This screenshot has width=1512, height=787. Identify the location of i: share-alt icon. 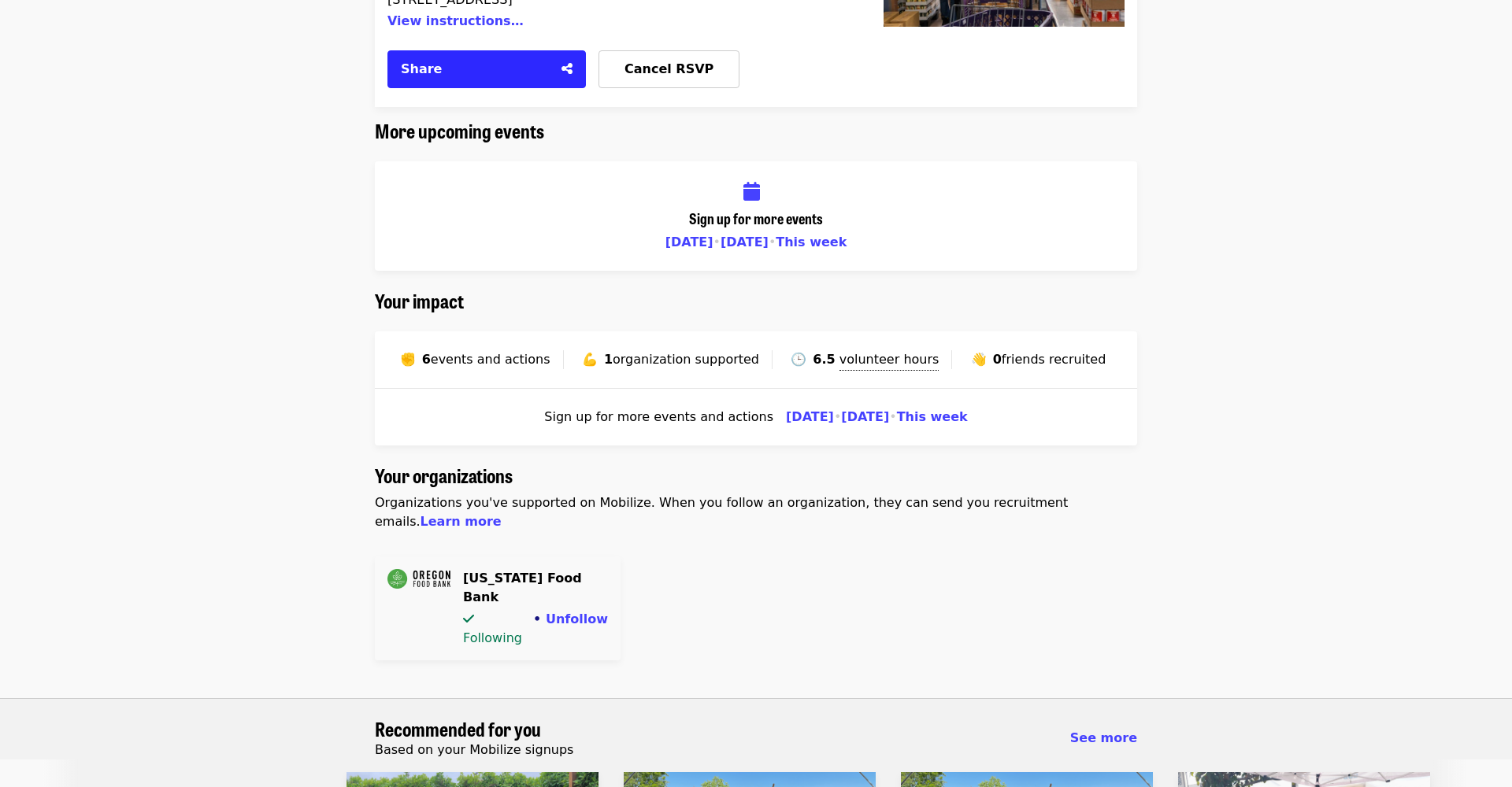
(567, 69).